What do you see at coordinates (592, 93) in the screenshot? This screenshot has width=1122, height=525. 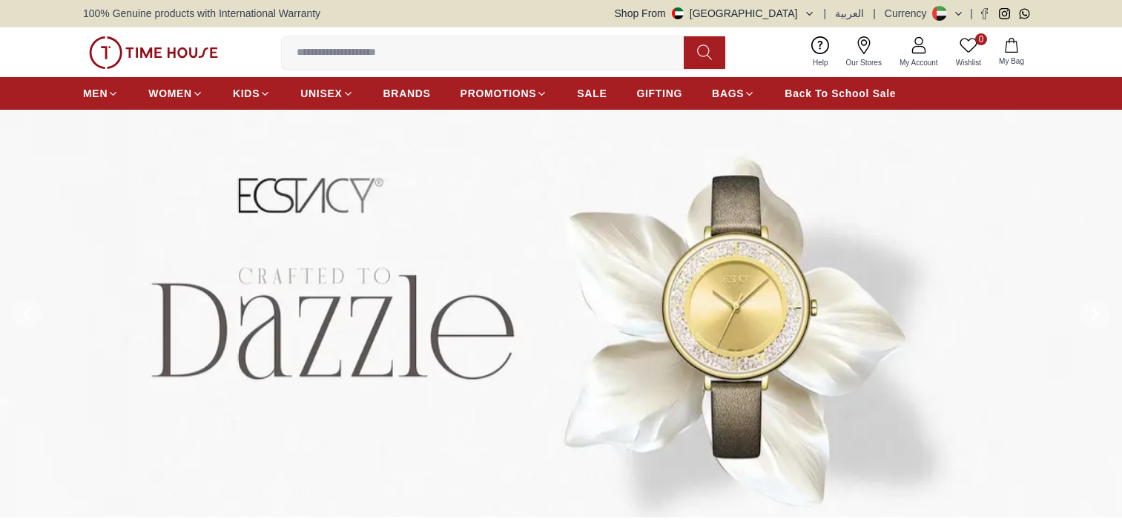 I see `span: SALE` at bounding box center [592, 93].